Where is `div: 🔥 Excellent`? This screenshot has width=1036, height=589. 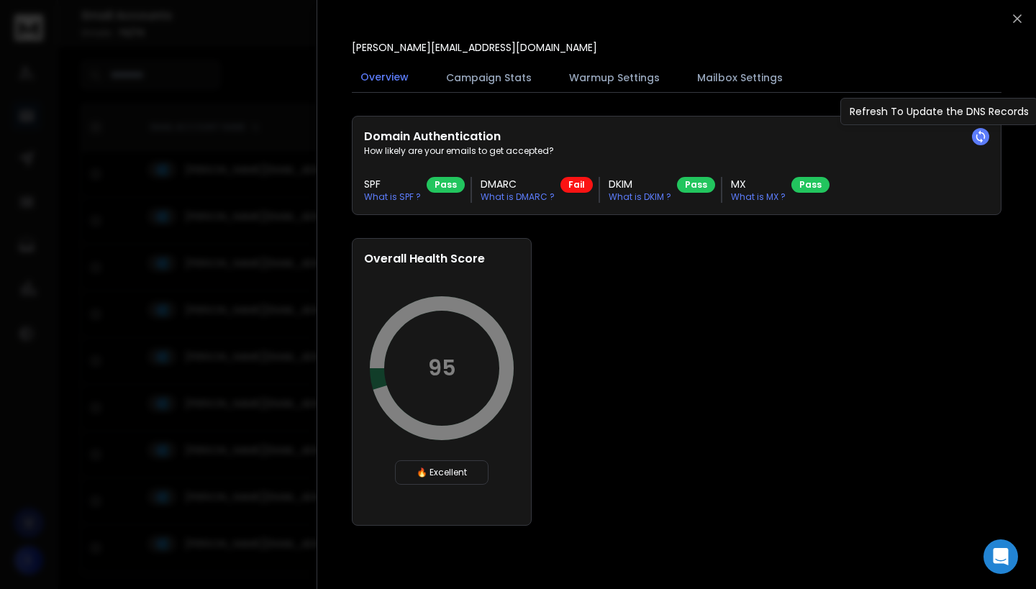 div: 🔥 Excellent is located at coordinates (442, 473).